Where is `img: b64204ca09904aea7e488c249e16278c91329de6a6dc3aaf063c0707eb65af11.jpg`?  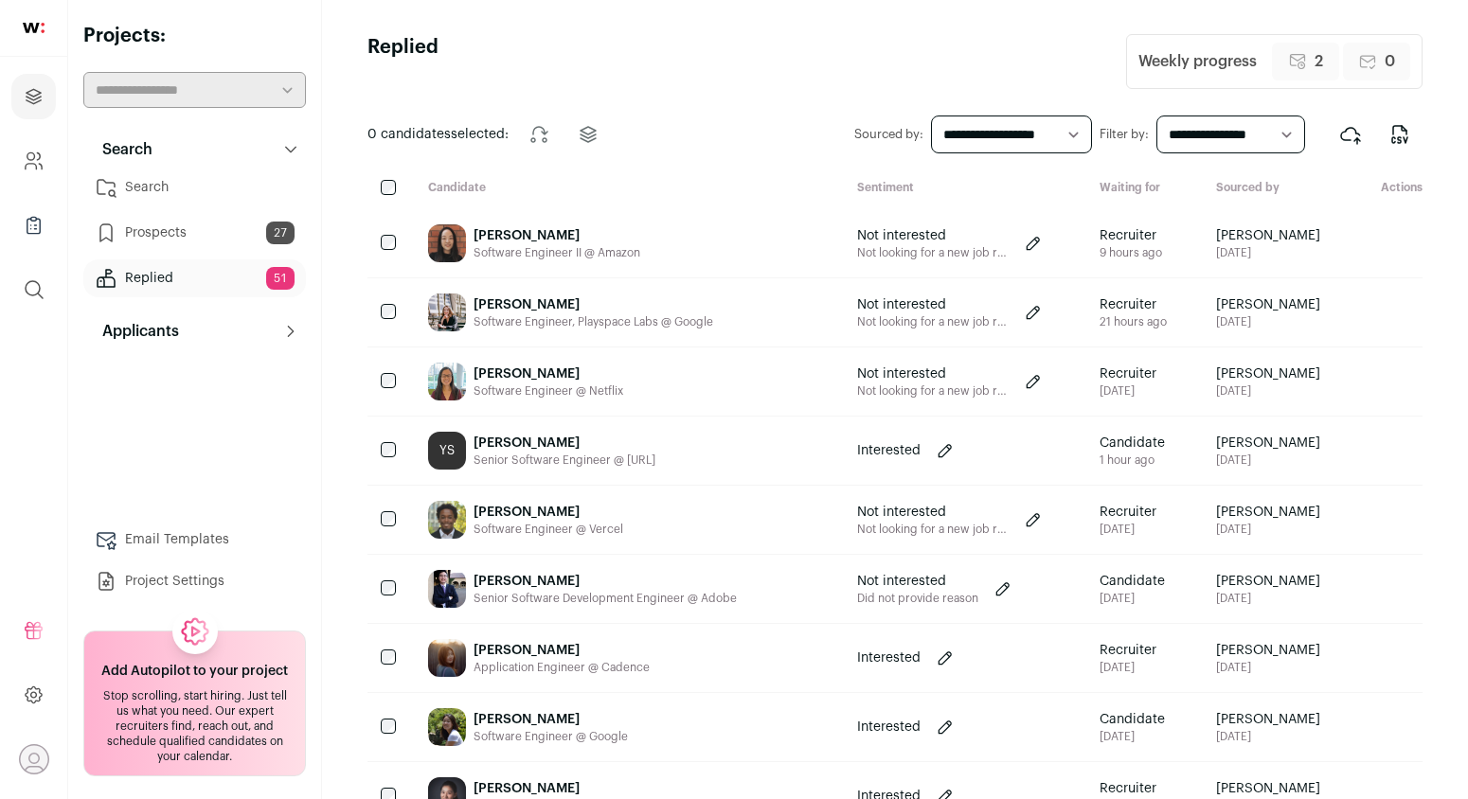 img: b64204ca09904aea7e488c249e16278c91329de6a6dc3aaf063c0707eb65af11.jpg is located at coordinates (447, 313).